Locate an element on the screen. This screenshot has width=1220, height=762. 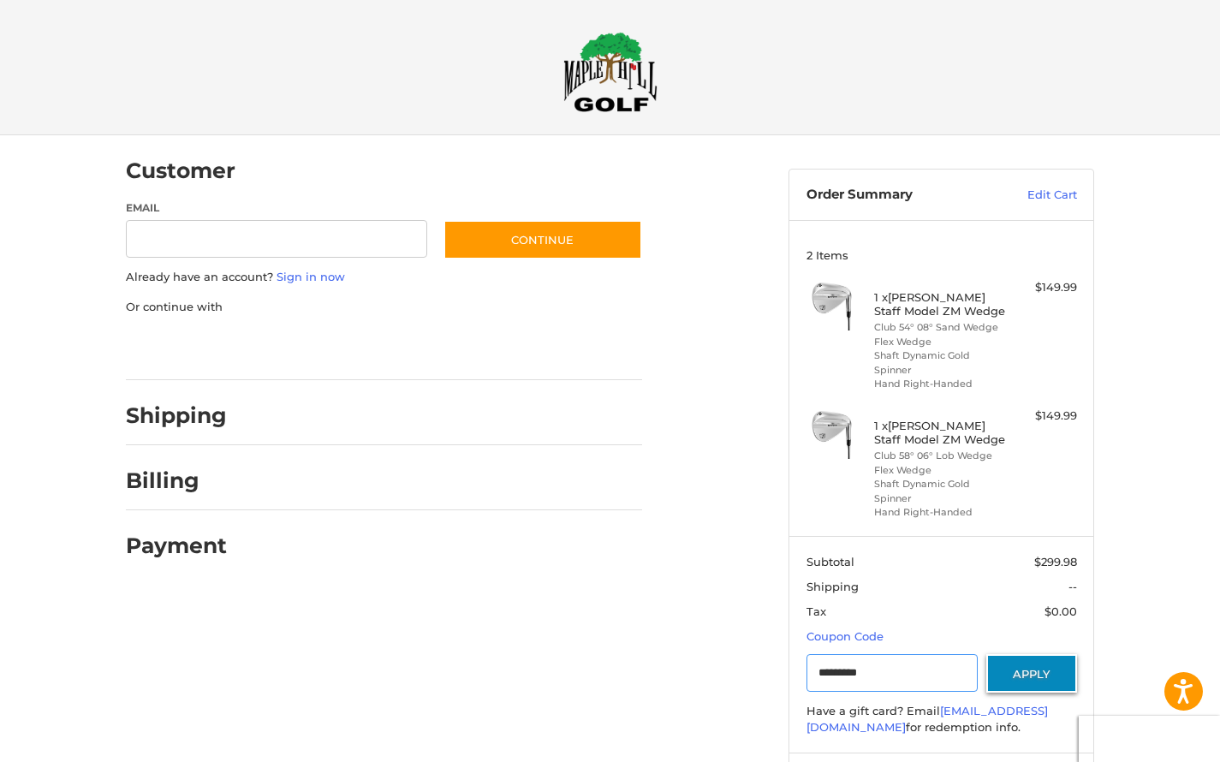
li: Club 58° 06° Lob Wedge is located at coordinates (939, 456).